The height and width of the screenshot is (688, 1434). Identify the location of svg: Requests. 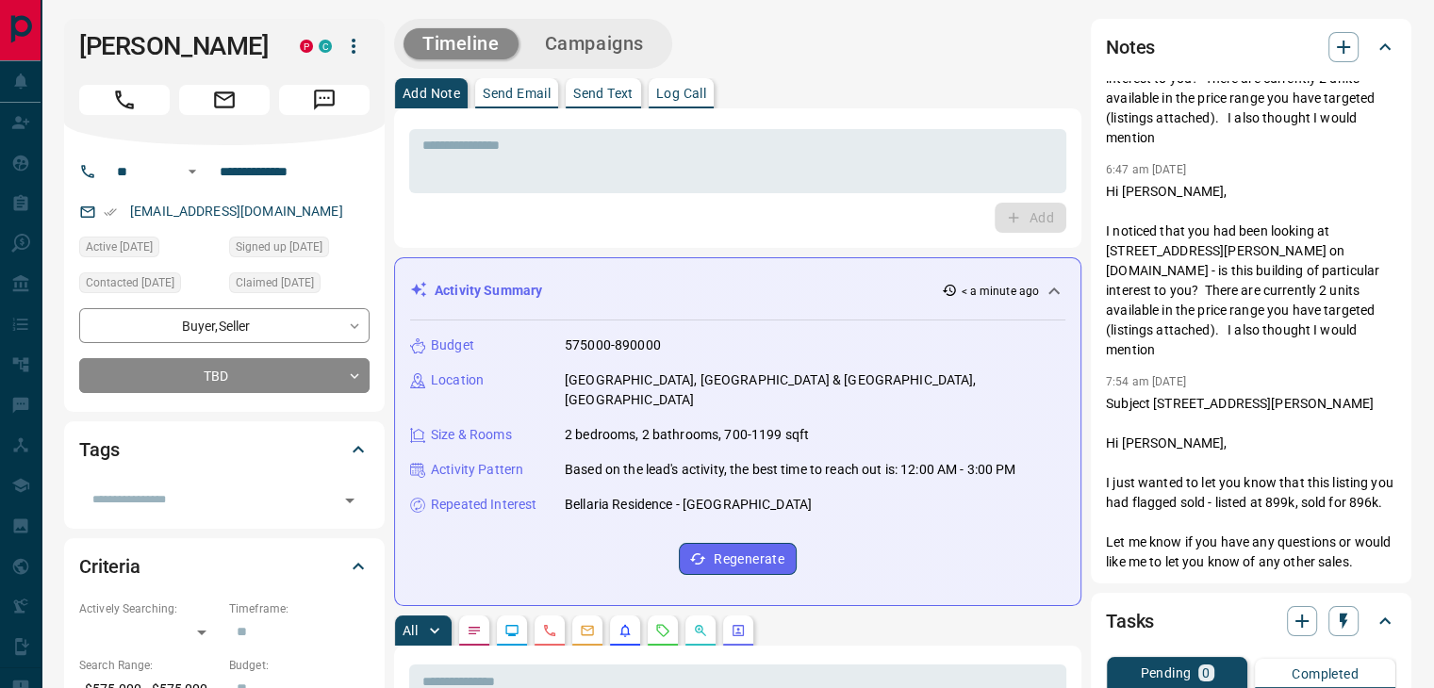
(663, 631).